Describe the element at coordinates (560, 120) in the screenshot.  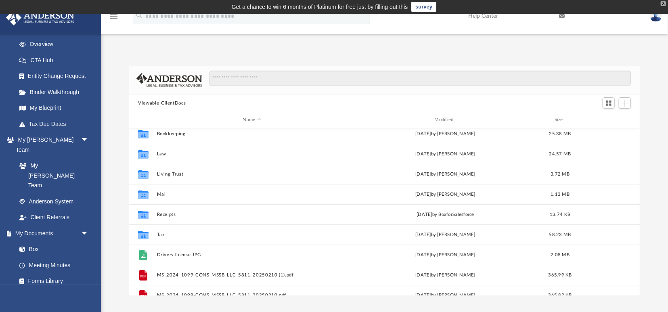
I see `div: Size` at that location.